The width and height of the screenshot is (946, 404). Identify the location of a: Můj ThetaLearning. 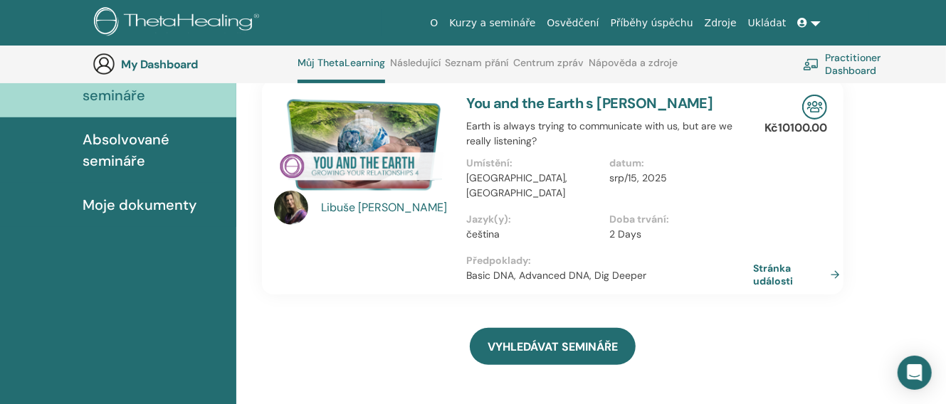
(341, 70).